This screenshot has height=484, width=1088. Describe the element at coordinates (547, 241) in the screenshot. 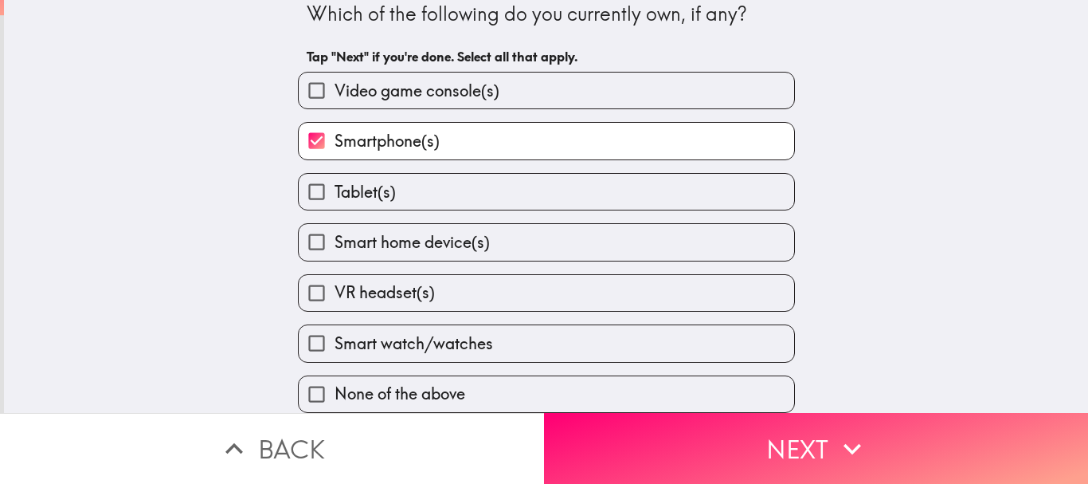

I see `button: Smart home device(s)` at that location.